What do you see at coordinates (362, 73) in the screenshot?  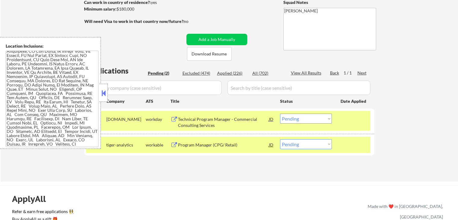 I see `div: Next` at bounding box center [362, 73].